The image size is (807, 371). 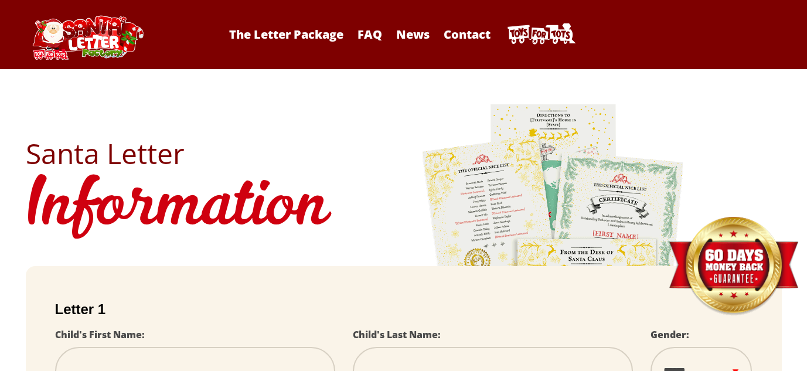 I want to click on img: Santa Letter Logo, so click(x=87, y=38).